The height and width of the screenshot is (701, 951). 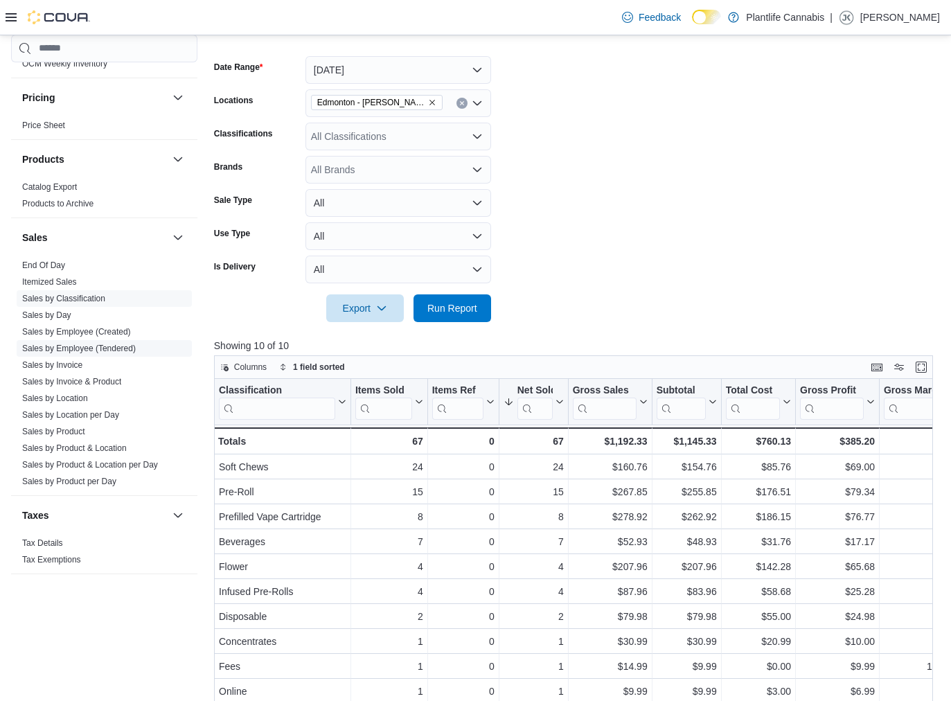 I want to click on span: Sales by Classification, so click(x=64, y=298).